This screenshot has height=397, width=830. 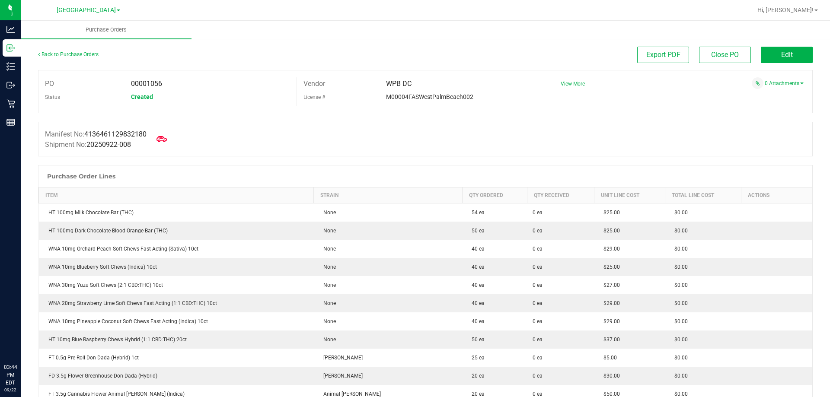 I want to click on a: View More, so click(x=573, y=84).